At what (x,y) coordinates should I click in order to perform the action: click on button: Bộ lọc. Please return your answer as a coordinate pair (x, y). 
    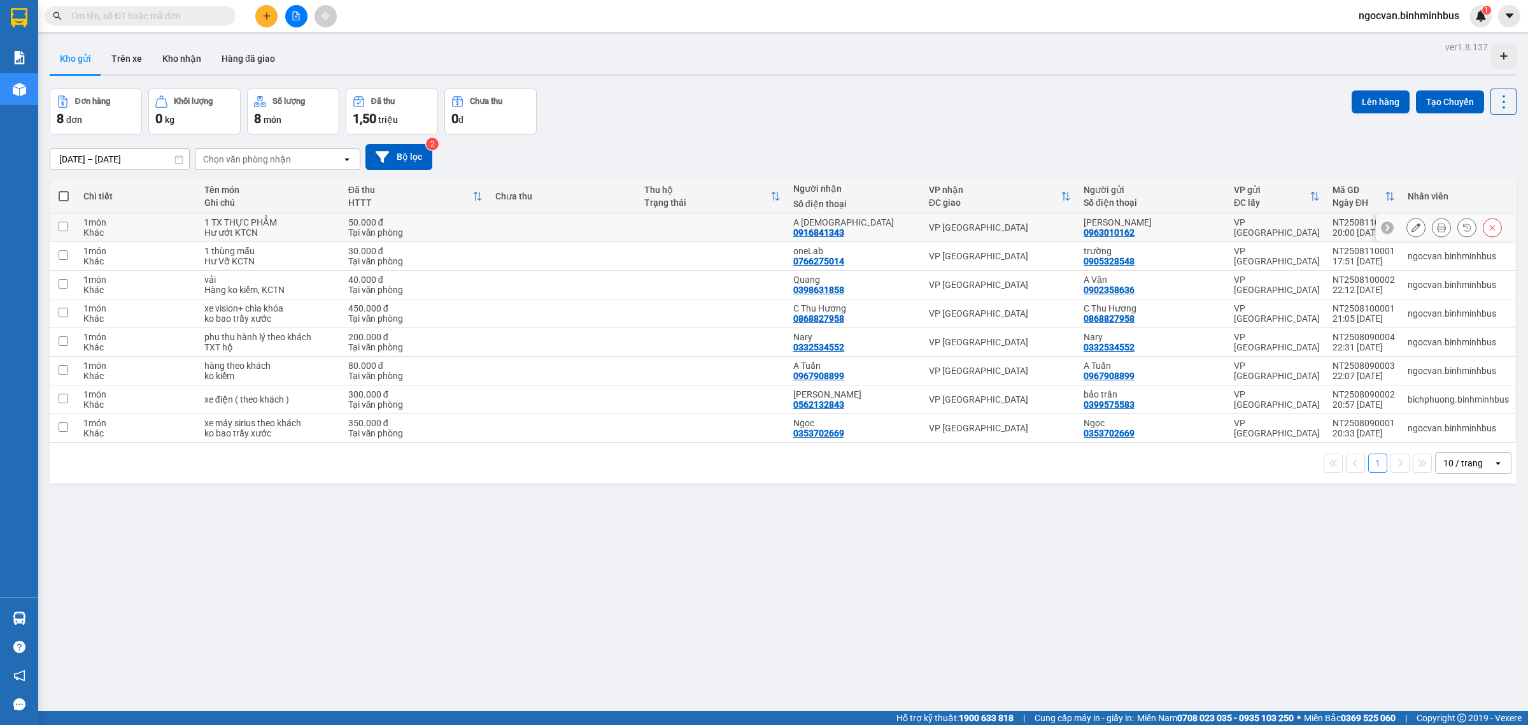
    Looking at the image, I should click on (399, 157).